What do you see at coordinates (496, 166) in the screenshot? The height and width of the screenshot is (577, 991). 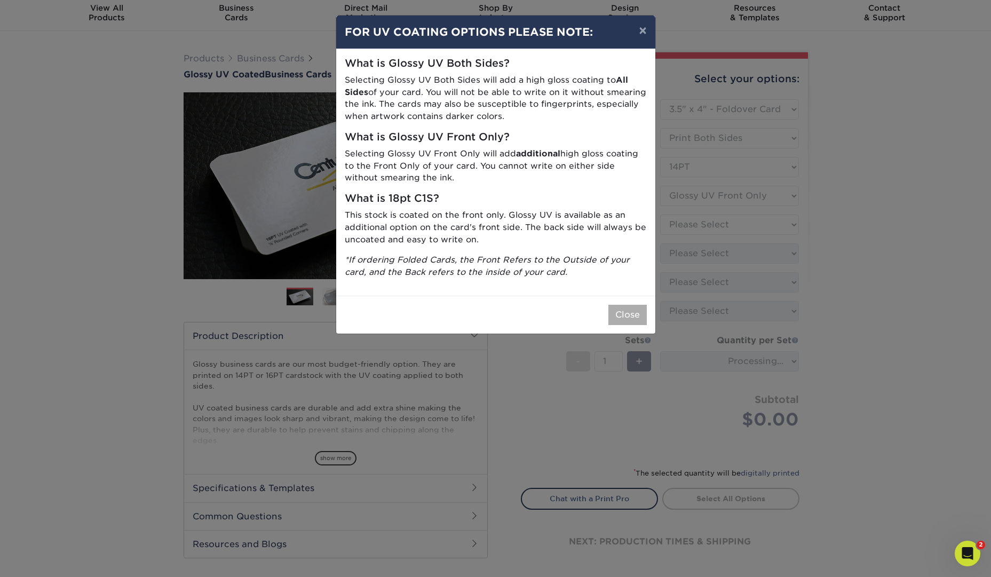 I see `p: Selecting Glossy UV Front Only will add high gloss coating to the Front Only of your card. You ca...` at bounding box center [496, 166].